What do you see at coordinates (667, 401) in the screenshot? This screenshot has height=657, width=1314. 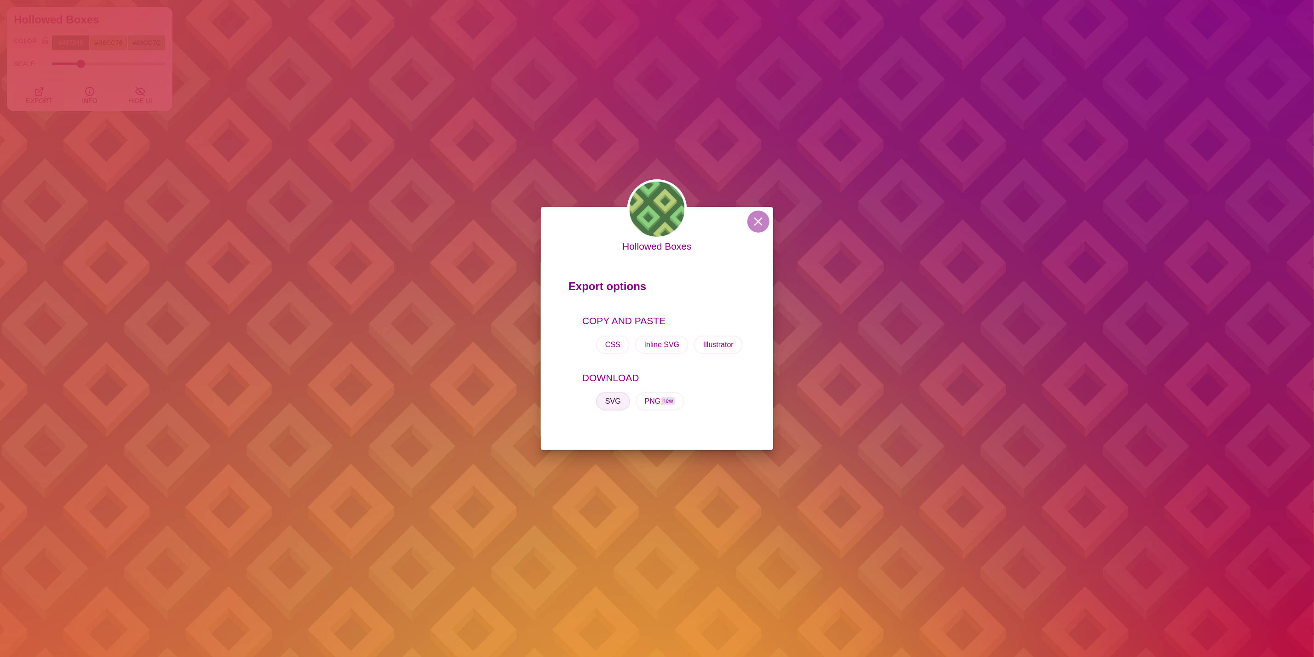 I see `span: new` at bounding box center [667, 401].